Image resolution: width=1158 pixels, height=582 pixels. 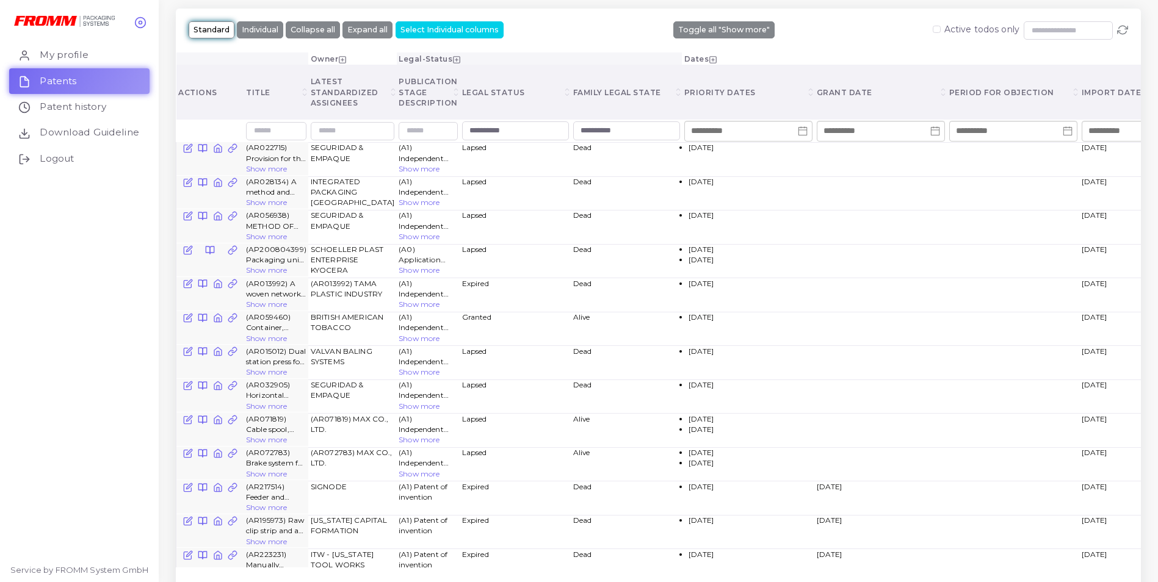 What do you see at coordinates (276, 322) in the screenshot?
I see `span: (AR059460) Container, blank, combination of blank, and method for manufacturing a container` at bounding box center [276, 322].